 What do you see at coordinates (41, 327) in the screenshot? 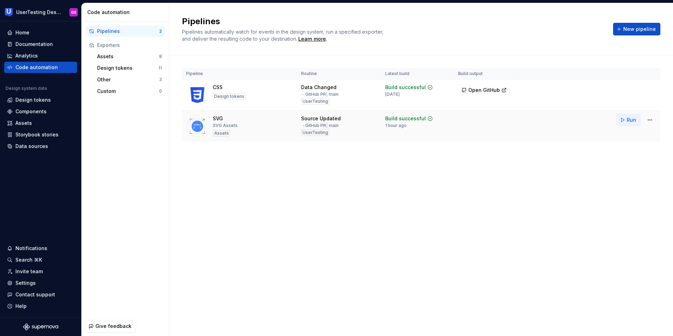
I see `a: Supernova Logo` at bounding box center [41, 327].